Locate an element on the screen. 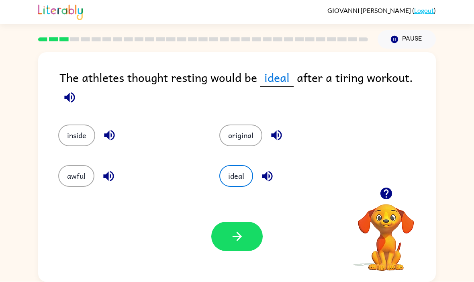 Image resolution: width=474 pixels, height=282 pixels. button: Pause is located at coordinates (406, 40).